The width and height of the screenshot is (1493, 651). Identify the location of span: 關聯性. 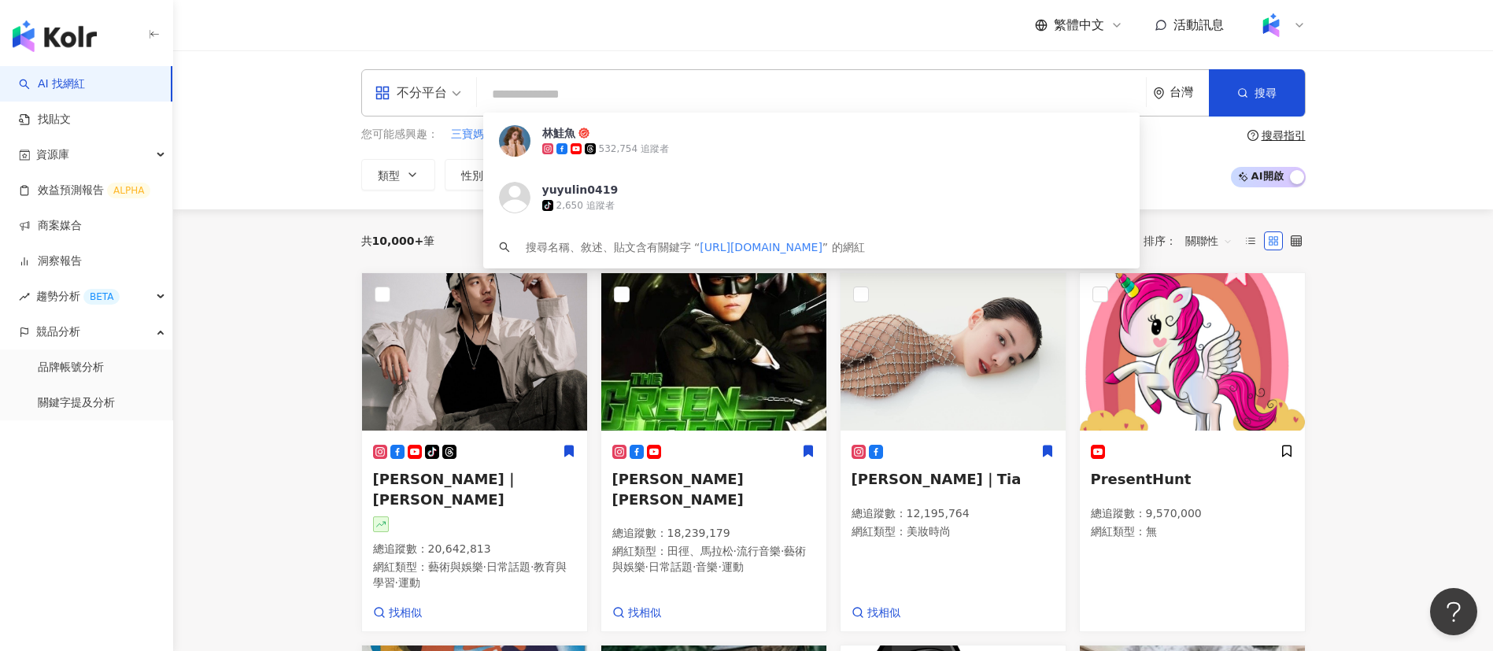
(1209, 241).